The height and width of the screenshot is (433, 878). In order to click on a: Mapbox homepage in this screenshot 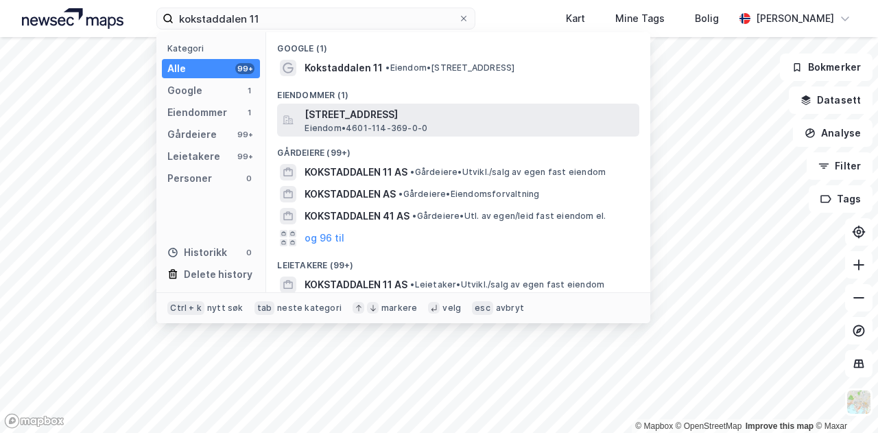, I will do `click(34, 421)`.